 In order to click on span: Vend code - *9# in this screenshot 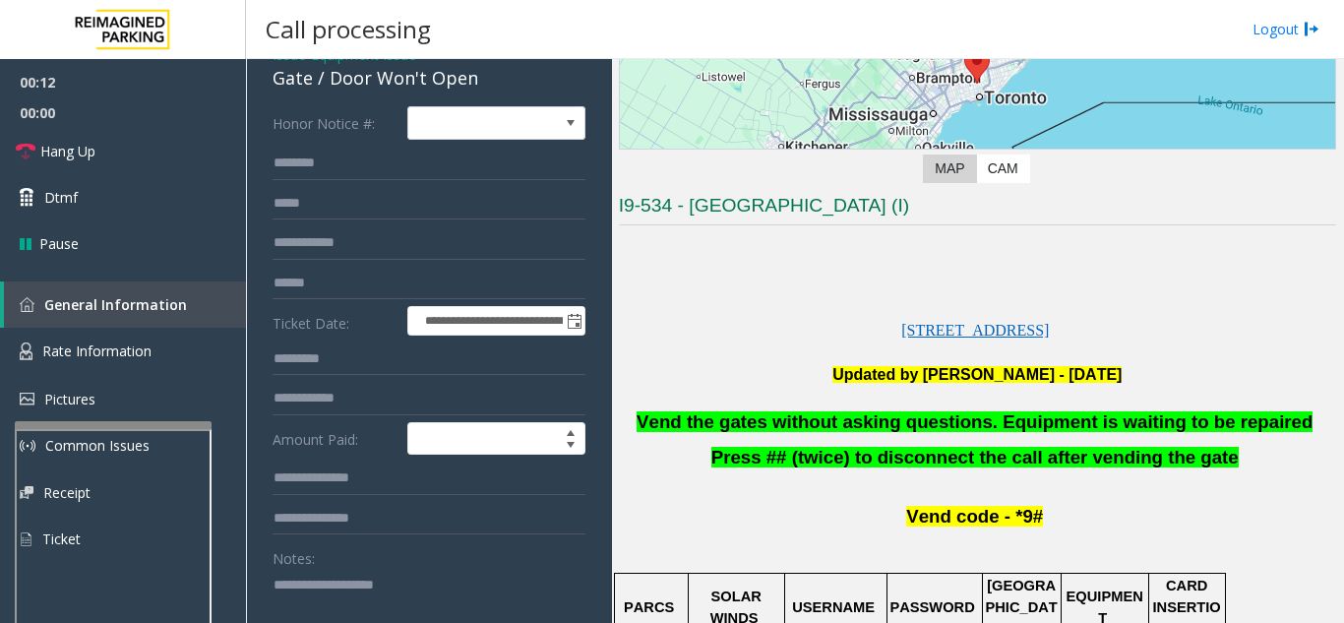, I will do `click(974, 516)`.